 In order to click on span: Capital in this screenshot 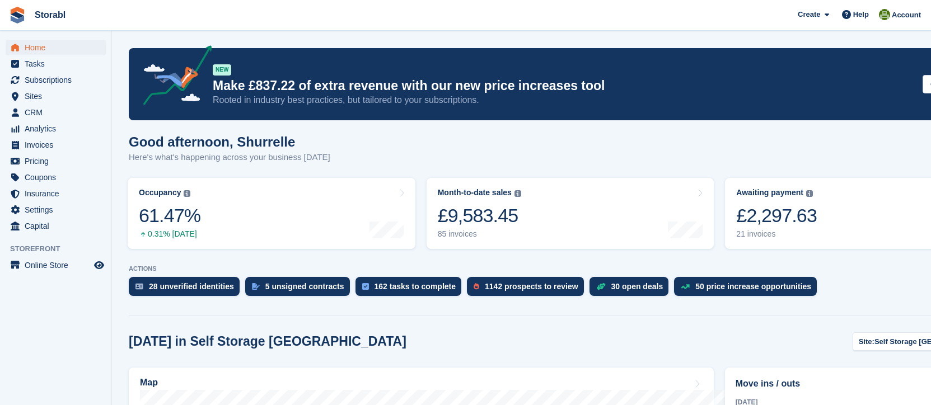, I will do `click(58, 226)`.